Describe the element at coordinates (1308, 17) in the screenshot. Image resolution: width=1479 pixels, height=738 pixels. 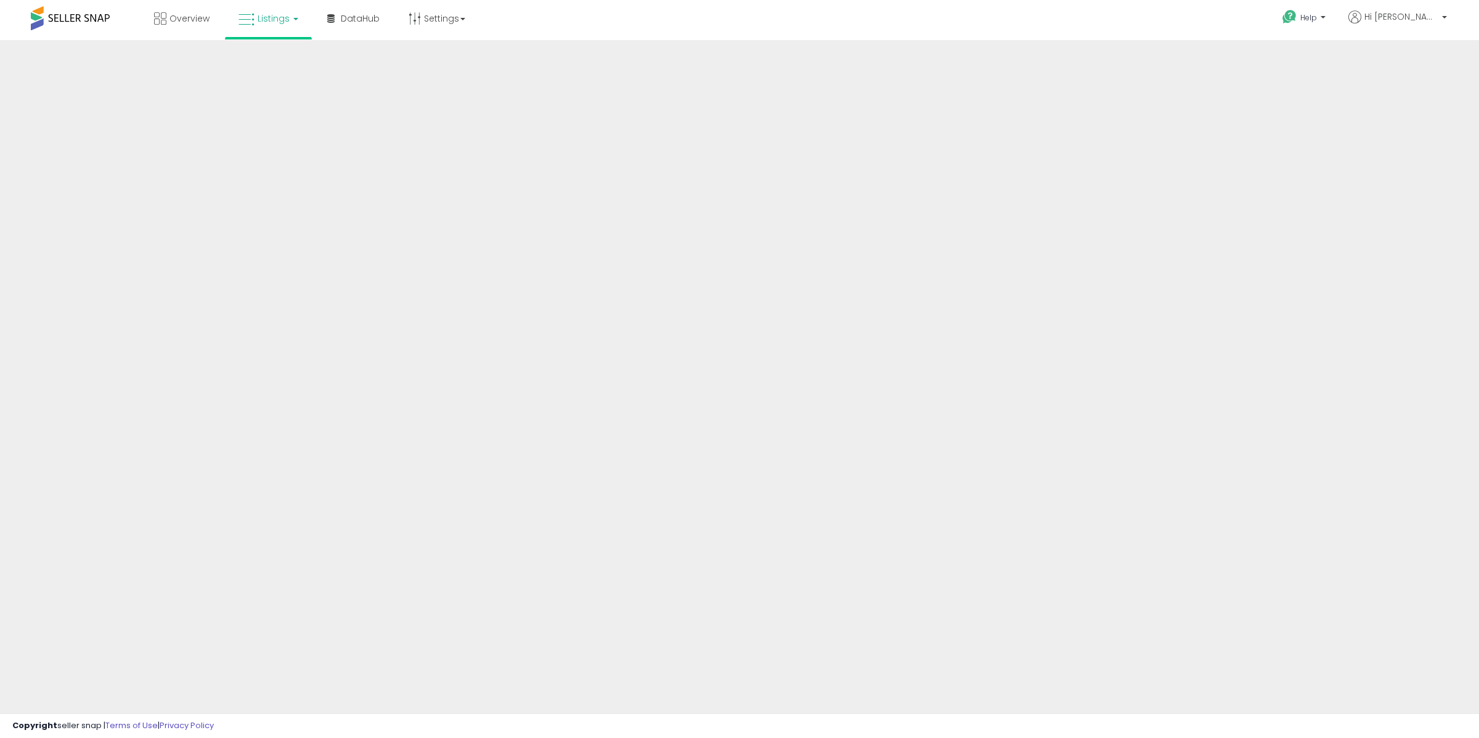
I see `span: Help` at that location.